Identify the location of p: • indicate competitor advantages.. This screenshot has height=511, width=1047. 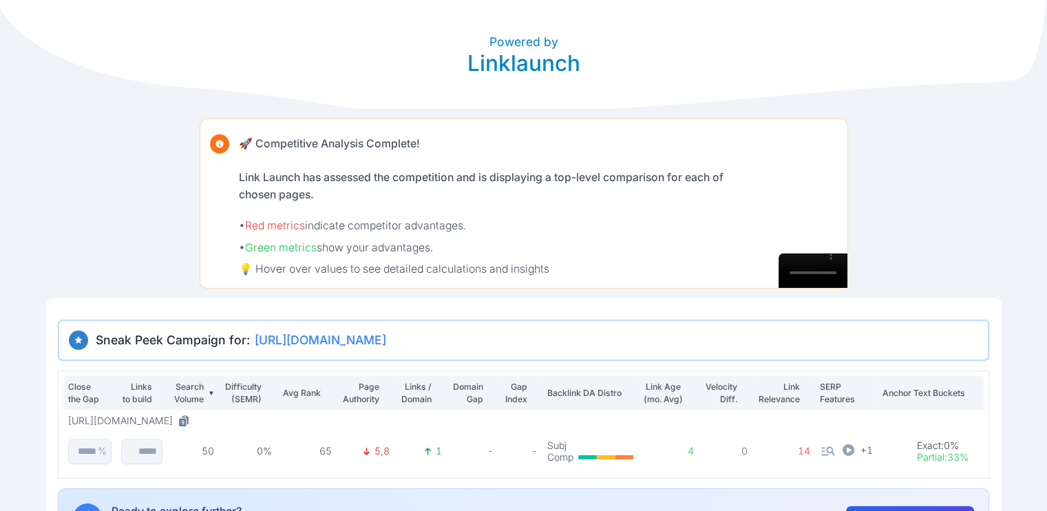
(489, 226).